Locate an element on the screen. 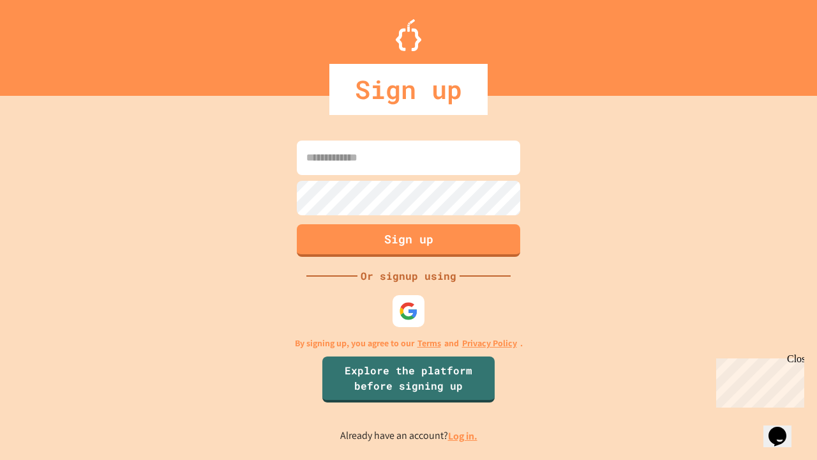  p: By signing up, you agree to our and . is located at coordinates (409, 343).